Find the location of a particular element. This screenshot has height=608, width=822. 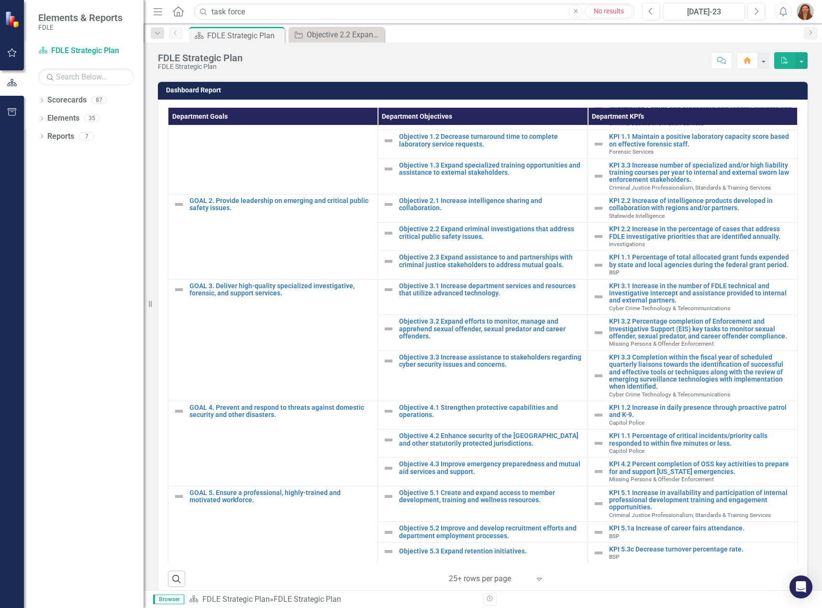

span: Browser is located at coordinates (168, 599).